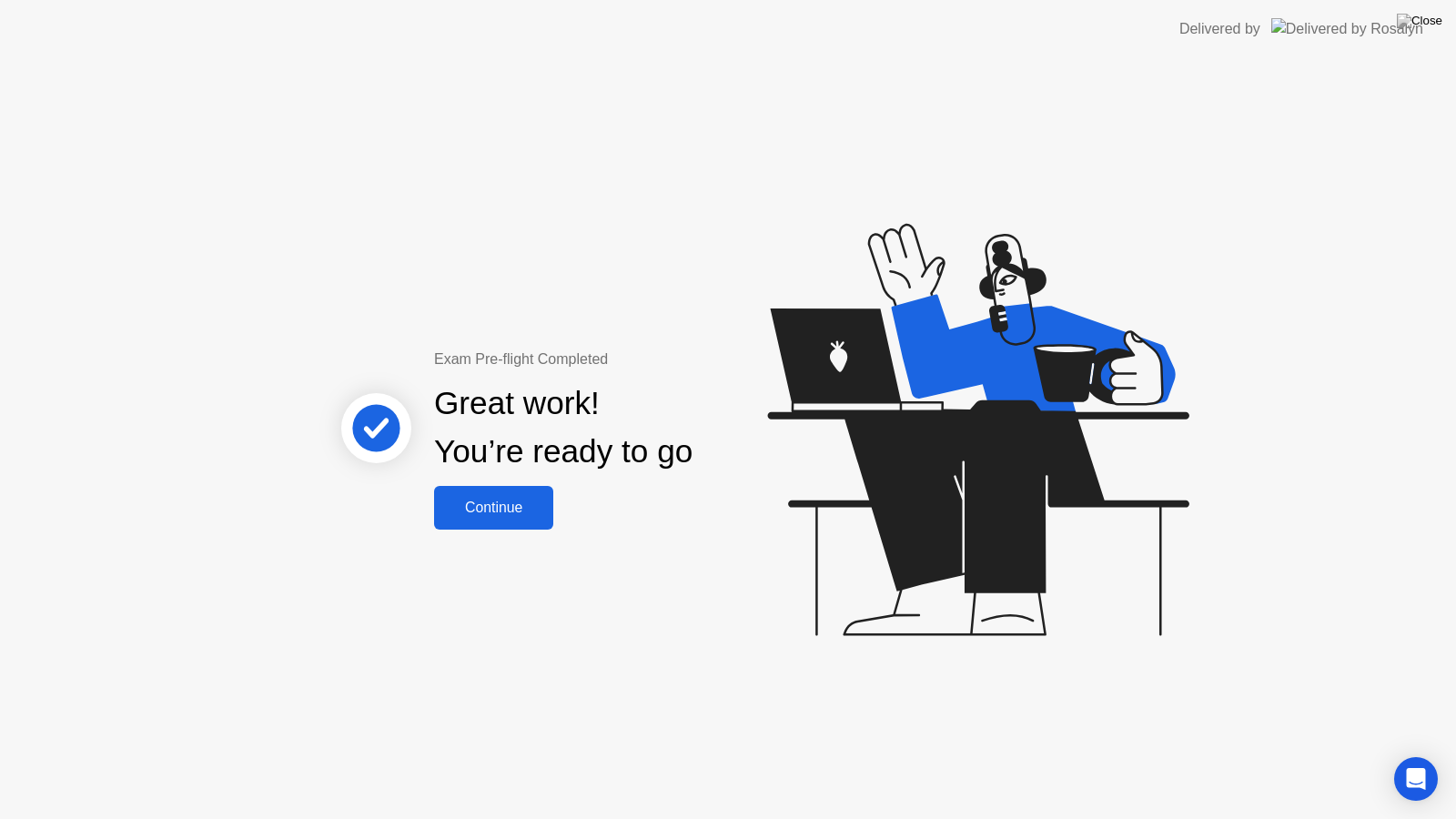 The image size is (1456, 819). What do you see at coordinates (621, 360) in the screenshot?
I see `div: Exam Pre-flight Completed` at bounding box center [621, 360].